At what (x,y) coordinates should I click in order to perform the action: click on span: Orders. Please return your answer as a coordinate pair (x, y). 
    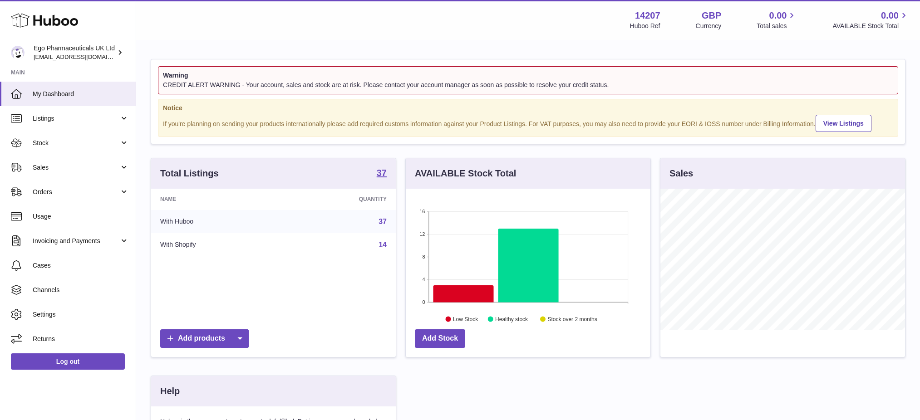
    Looking at the image, I should click on (76, 192).